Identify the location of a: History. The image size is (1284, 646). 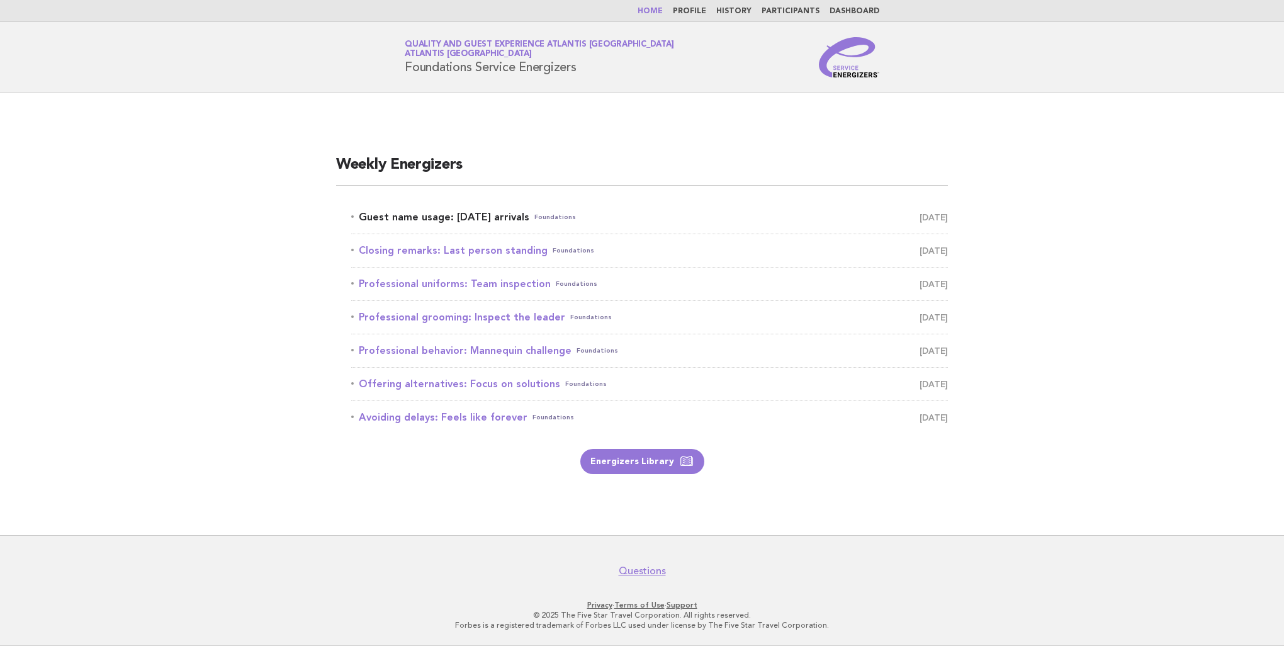
(734, 11).